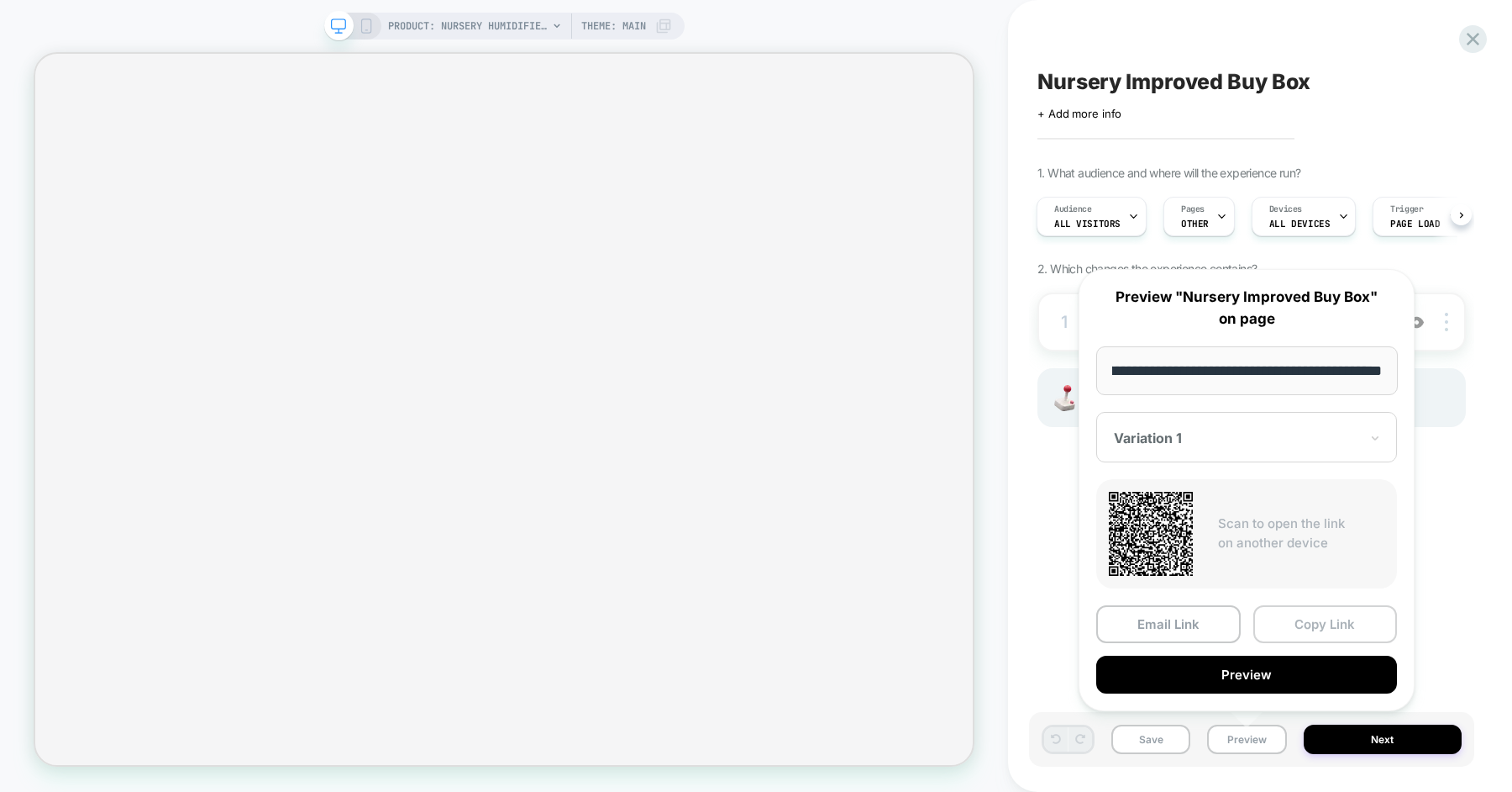 The height and width of the screenshot is (792, 1512). What do you see at coordinates (1146, 268) in the screenshot?
I see `span: 2. Which changes the experience contains?` at bounding box center [1146, 268].